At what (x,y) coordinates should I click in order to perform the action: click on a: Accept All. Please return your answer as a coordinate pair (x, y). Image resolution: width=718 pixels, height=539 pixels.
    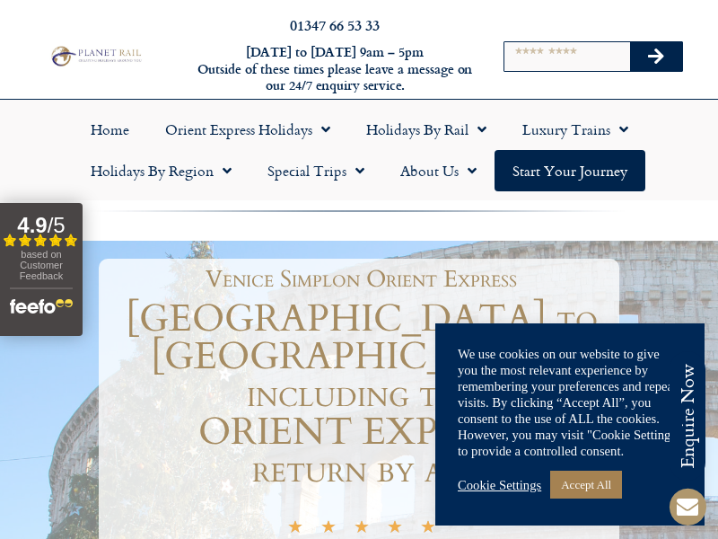
    Looking at the image, I should click on (586, 484).